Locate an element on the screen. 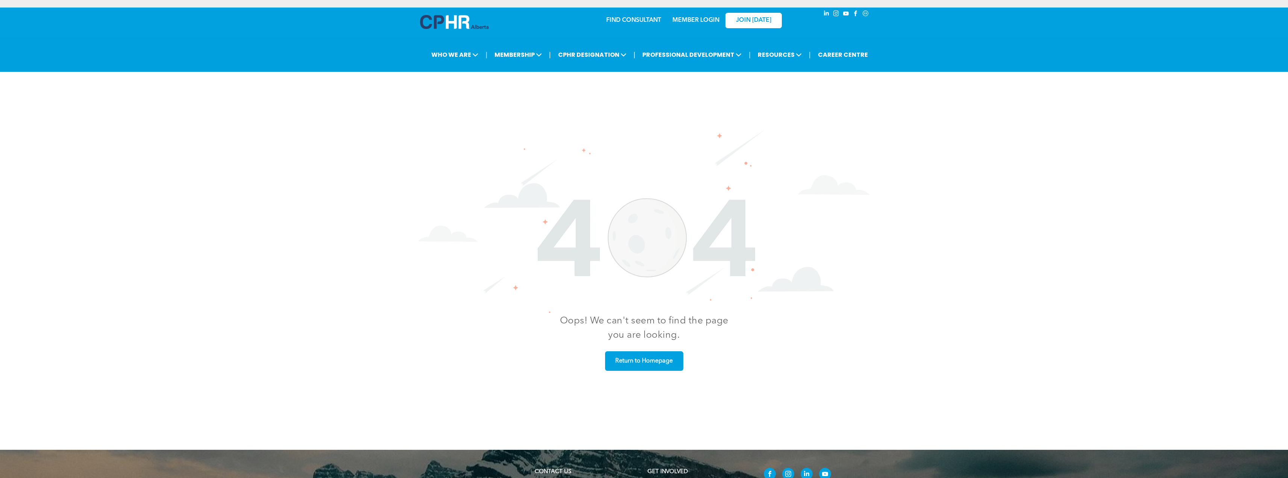 This screenshot has height=478, width=1288. a: Return to Homepage is located at coordinates (644, 361).